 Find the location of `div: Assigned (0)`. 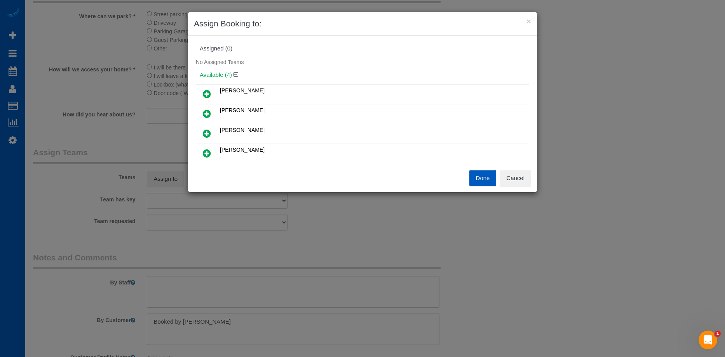

div: Assigned (0) is located at coordinates (363, 49).